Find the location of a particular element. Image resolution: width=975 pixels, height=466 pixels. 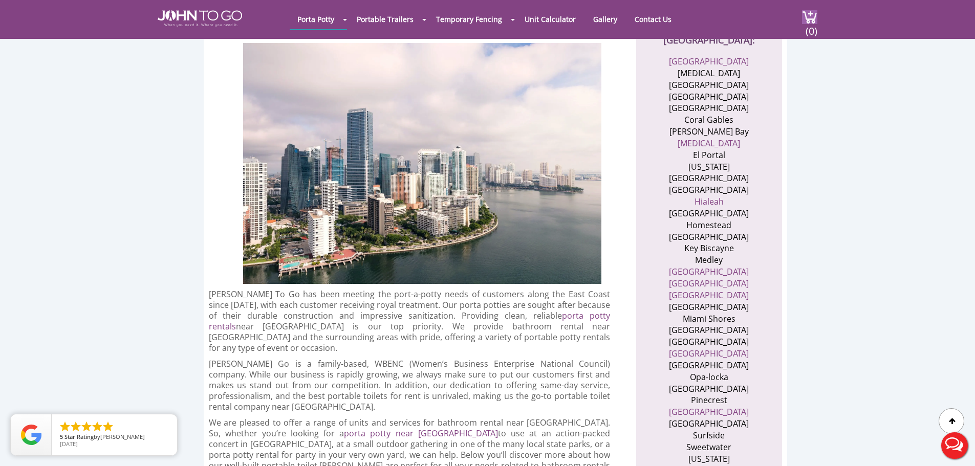

a: Contact Us is located at coordinates (653, 19).